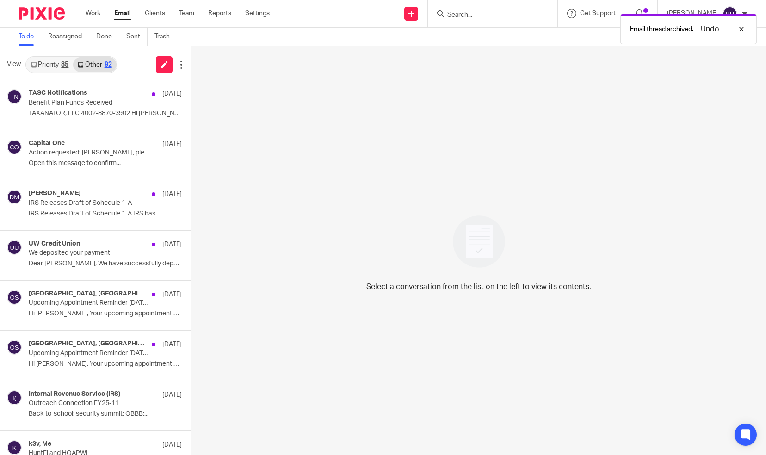 This screenshot has height=455, width=766. I want to click on a: Settings, so click(257, 13).